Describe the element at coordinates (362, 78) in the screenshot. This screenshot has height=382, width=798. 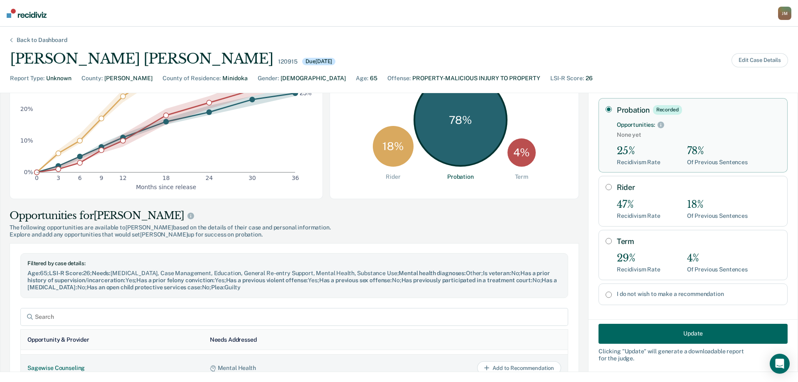
I see `div: Age :` at that location.